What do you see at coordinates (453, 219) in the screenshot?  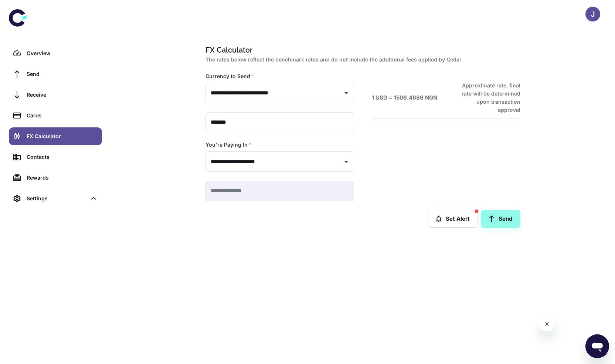 I see `button: Set Alert` at bounding box center [453, 219].